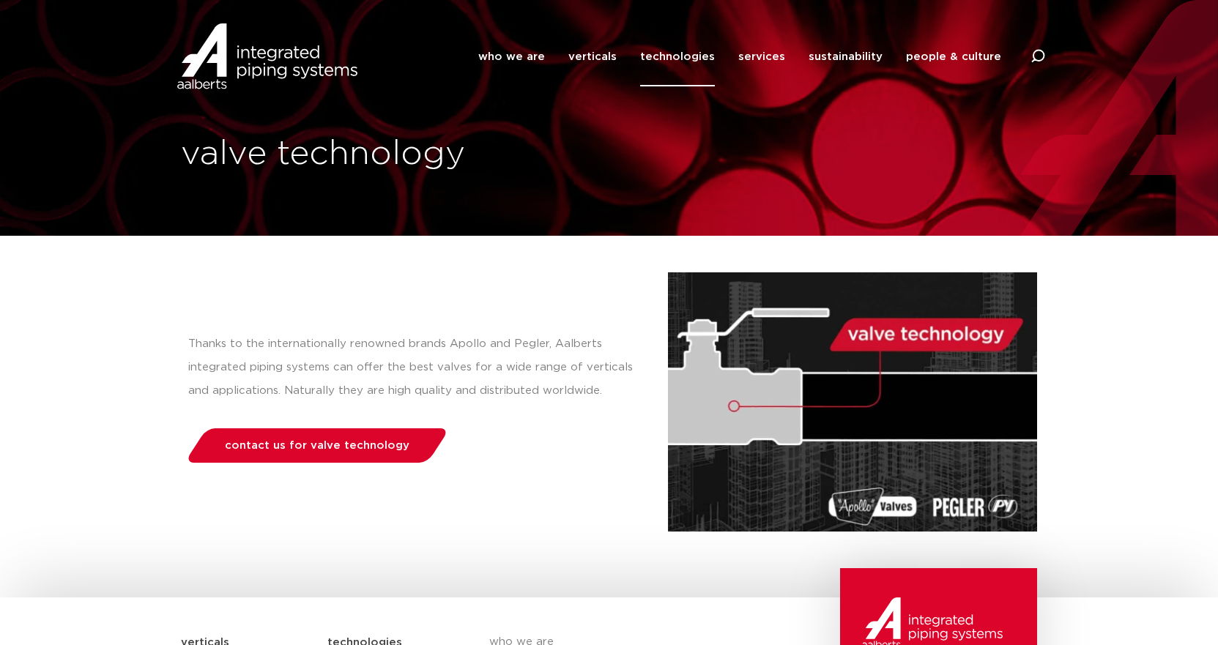 This screenshot has width=1218, height=645. I want to click on a: technologies, so click(678, 56).